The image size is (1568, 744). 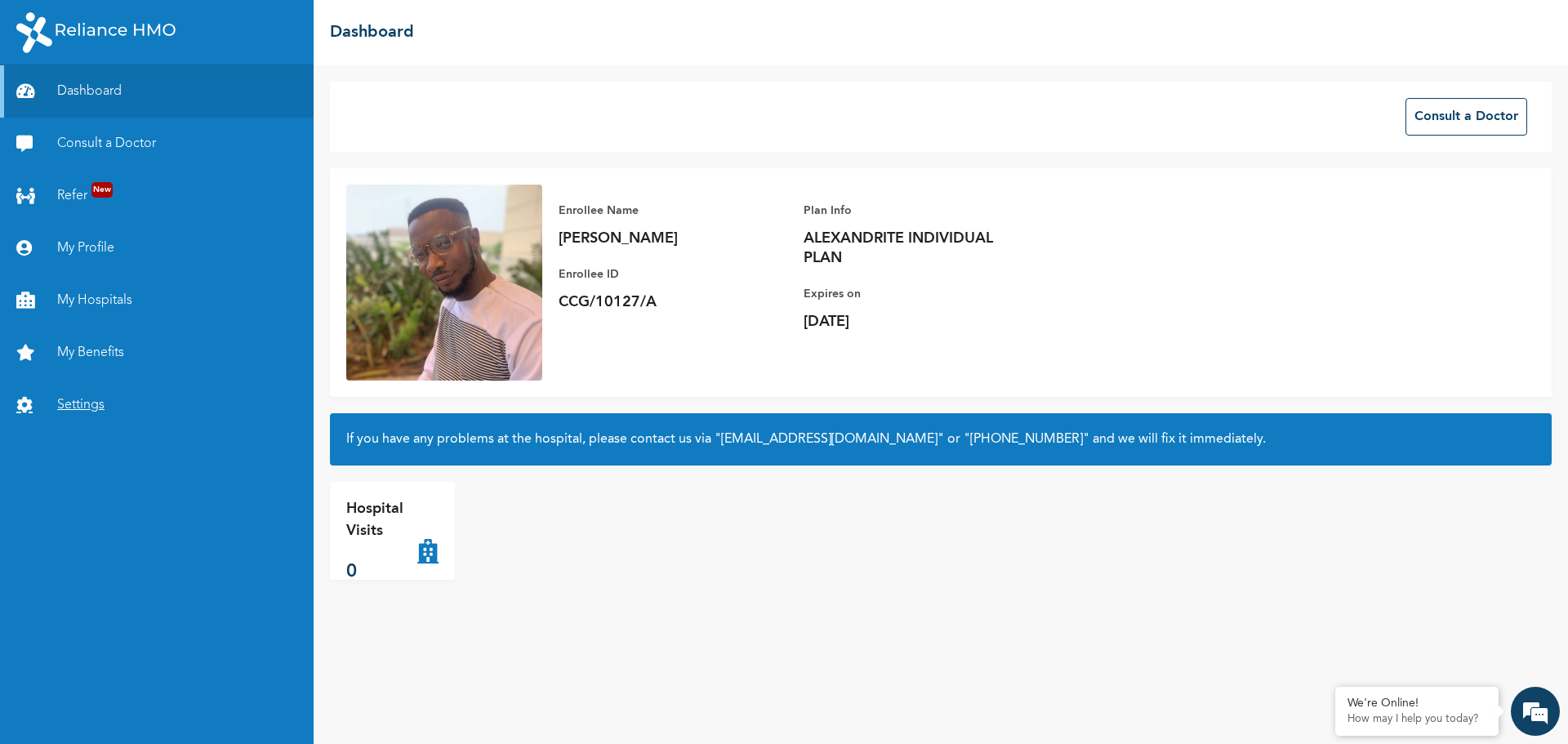 What do you see at coordinates (48, 102) in the screenshot?
I see `img: d_794563401_company_1708531726252_794563401` at bounding box center [48, 102].